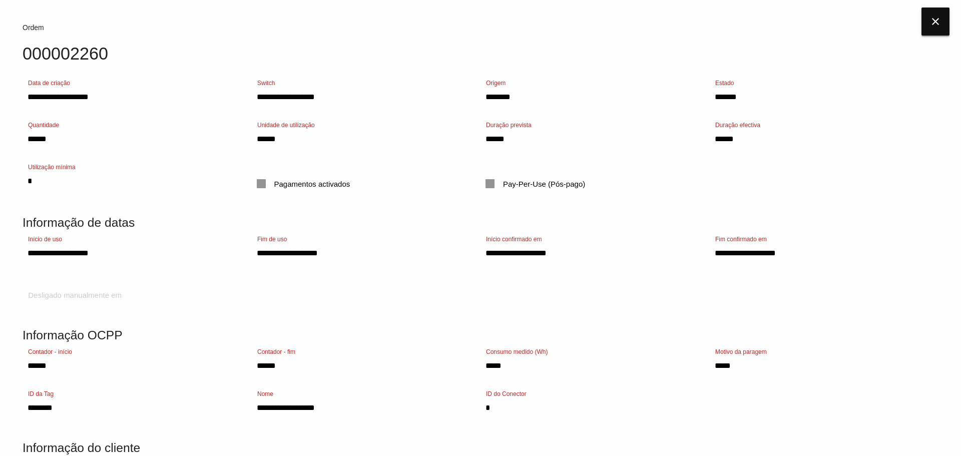 The image size is (961, 456). What do you see at coordinates (49, 83) in the screenshot?
I see `label: Data de criação` at bounding box center [49, 83].